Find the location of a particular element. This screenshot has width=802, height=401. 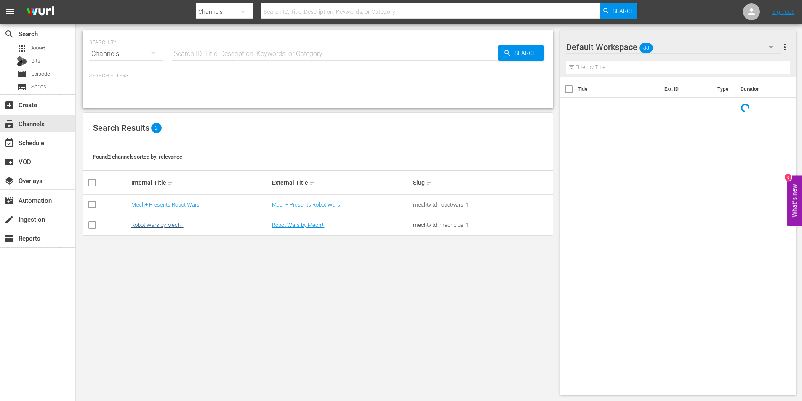

img: ans4CAIJ8jUAAAAAAAAAAAAAAAAAAAAAAAAgQb4GAAAAAAAAAAAAAAAAAAAAAAAAJMjXAAAAAAAAAAAAAAAAAAAAAAAAgAT5G... is located at coordinates (40, 12).